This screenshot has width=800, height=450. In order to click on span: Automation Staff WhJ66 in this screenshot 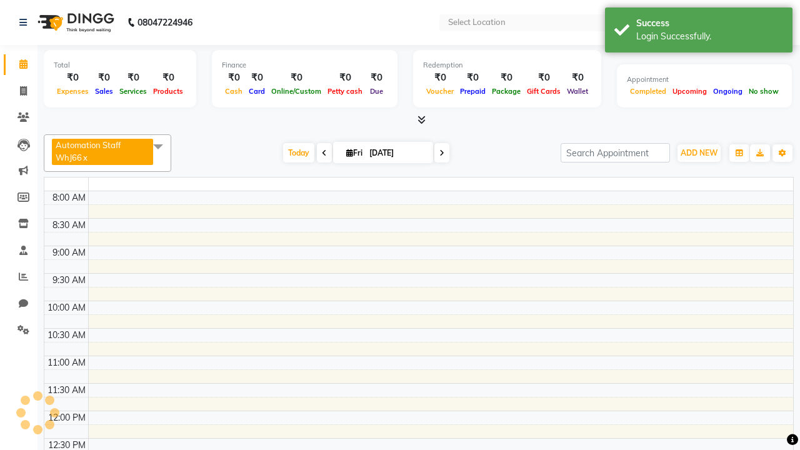, I will do `click(88, 151)`.